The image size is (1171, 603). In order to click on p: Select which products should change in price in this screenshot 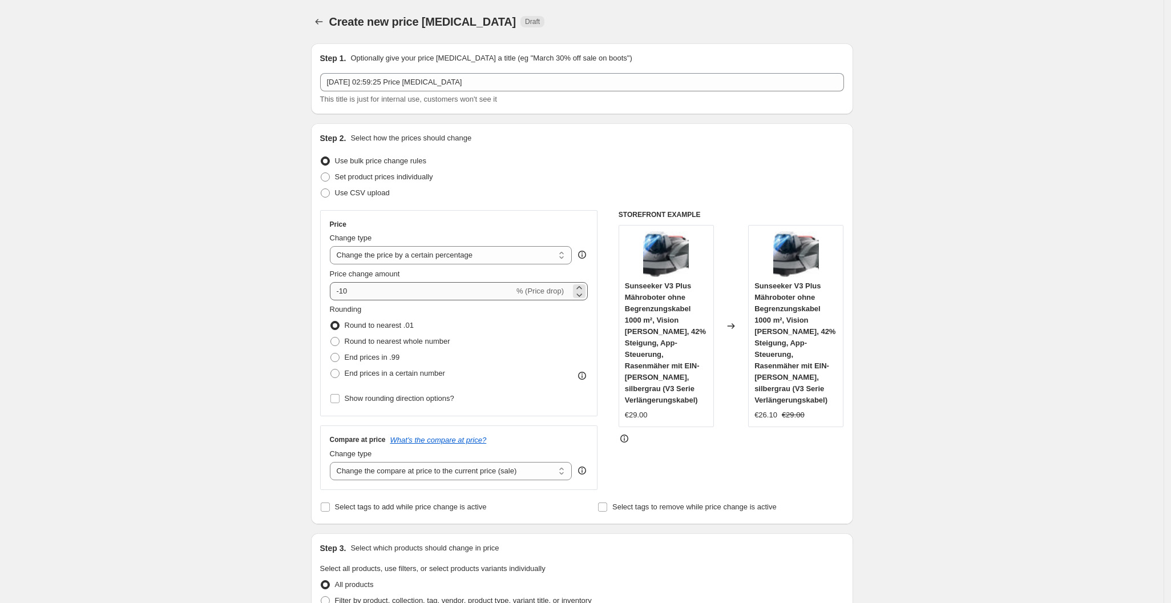, I will do `click(425, 548)`.